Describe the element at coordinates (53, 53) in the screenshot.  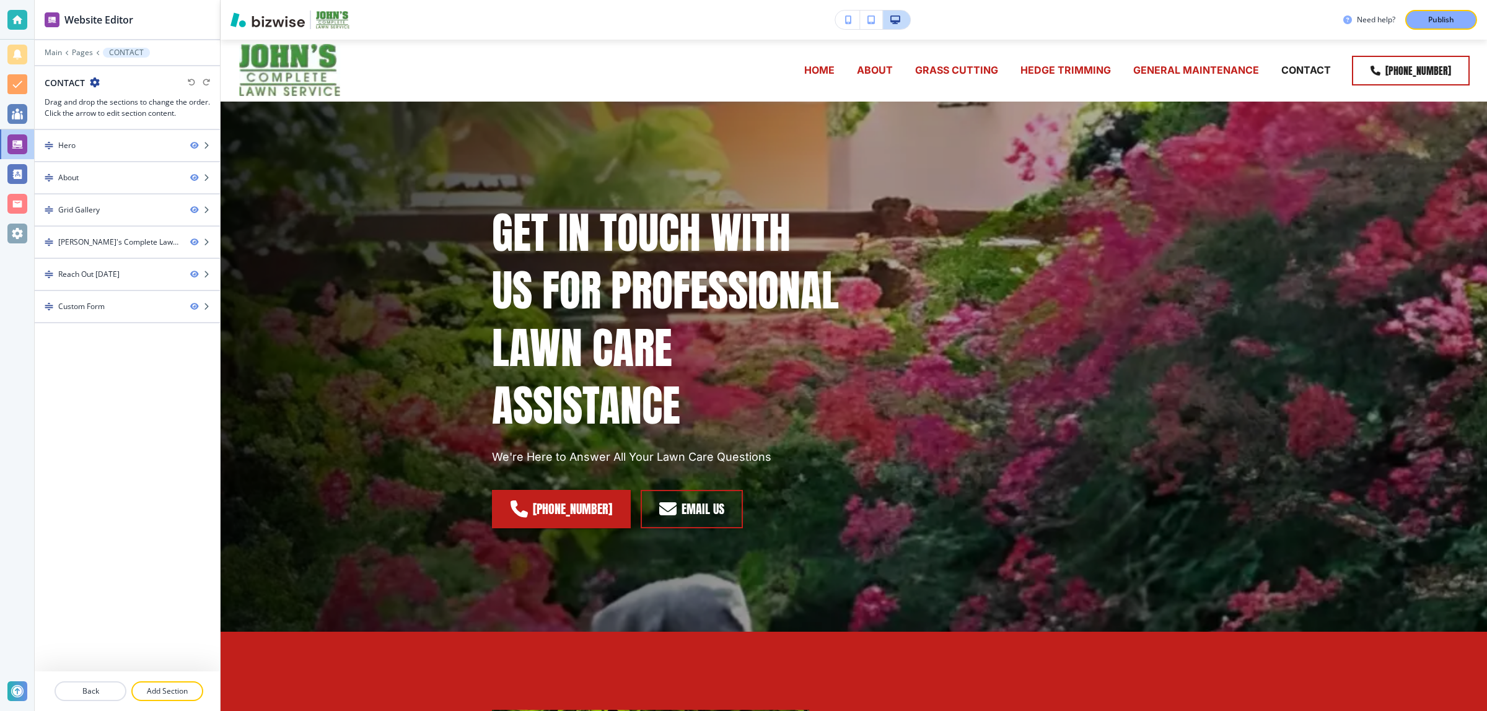
I see `p: Main` at that location.